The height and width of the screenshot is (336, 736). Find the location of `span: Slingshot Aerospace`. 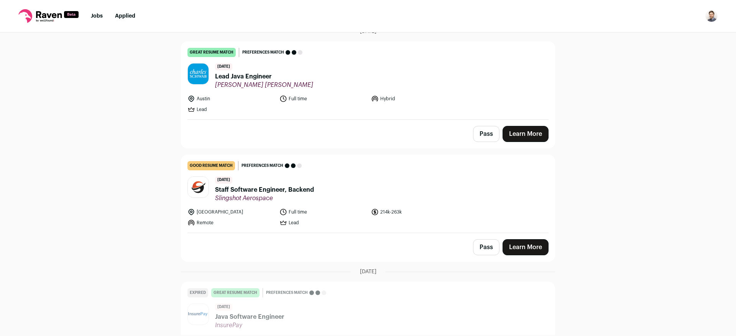

span: Slingshot Aerospace is located at coordinates (264, 198).